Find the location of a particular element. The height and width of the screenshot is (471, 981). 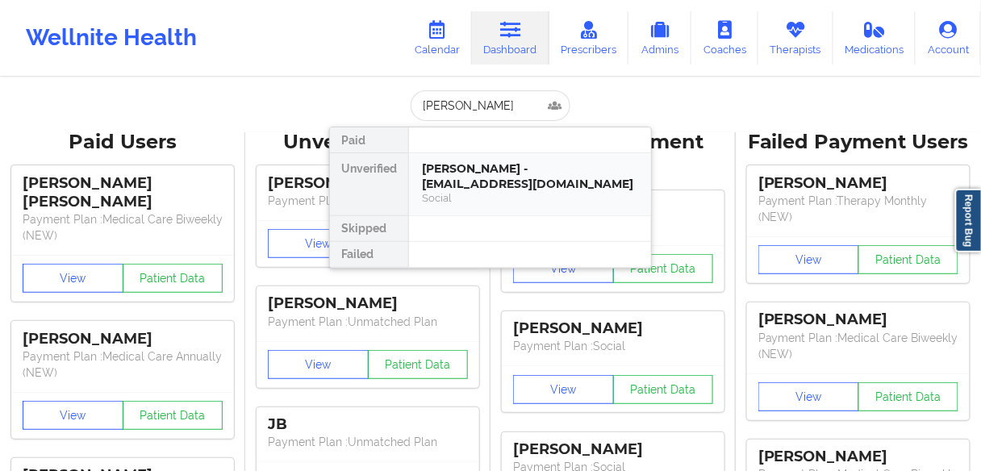

div: Unverified is located at coordinates (369, 185).